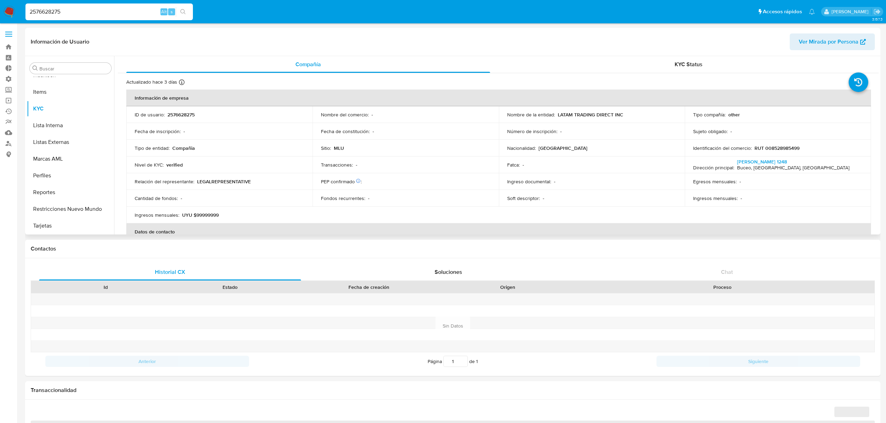 Image resolution: width=886 pixels, height=423 pixels. What do you see at coordinates (152, 82) in the screenshot?
I see `p: Actualizado hace 3 días` at bounding box center [152, 82].